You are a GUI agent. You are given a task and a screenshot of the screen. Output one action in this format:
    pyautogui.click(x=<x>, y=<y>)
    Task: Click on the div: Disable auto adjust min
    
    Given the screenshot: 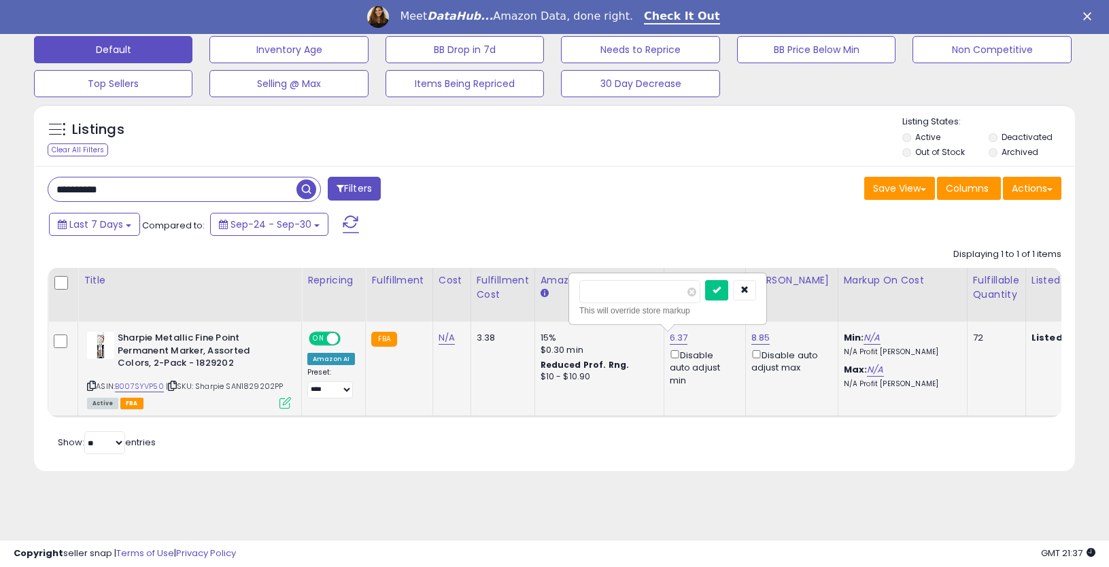 What is the action you would take?
    pyautogui.click(x=702, y=367)
    